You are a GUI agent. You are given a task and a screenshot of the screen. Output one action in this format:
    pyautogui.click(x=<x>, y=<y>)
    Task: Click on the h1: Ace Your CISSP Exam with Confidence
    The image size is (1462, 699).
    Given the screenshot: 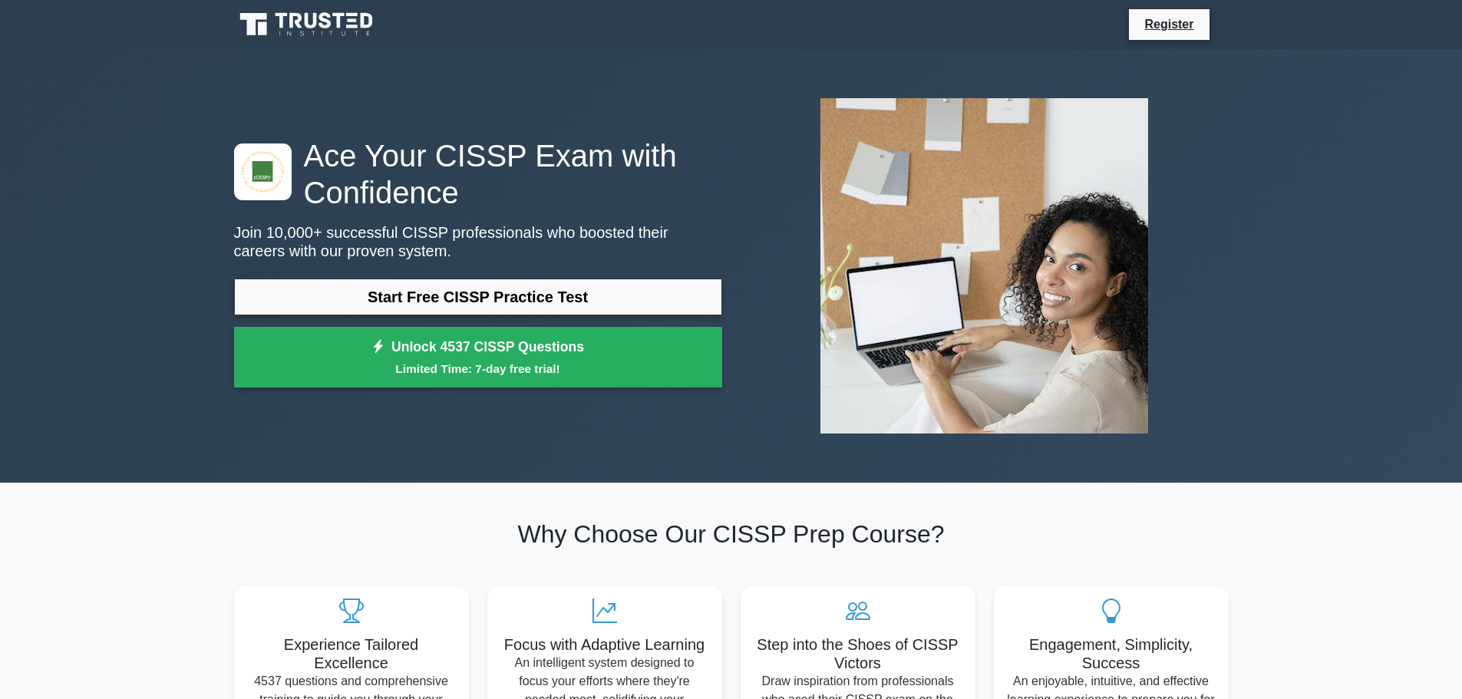 What is the action you would take?
    pyautogui.click(x=478, y=174)
    